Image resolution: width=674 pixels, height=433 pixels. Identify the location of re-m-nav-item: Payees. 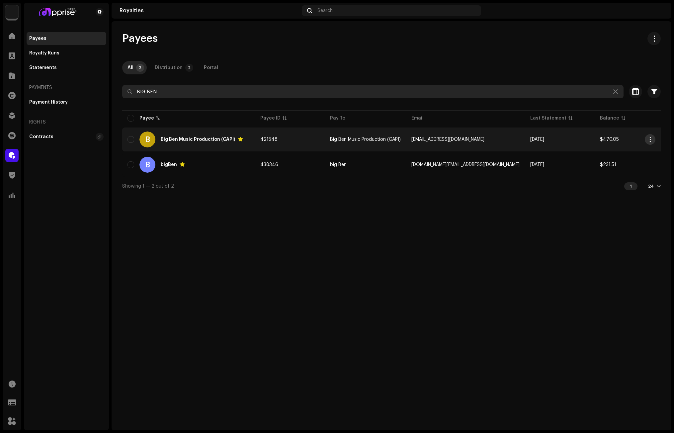
(66, 39).